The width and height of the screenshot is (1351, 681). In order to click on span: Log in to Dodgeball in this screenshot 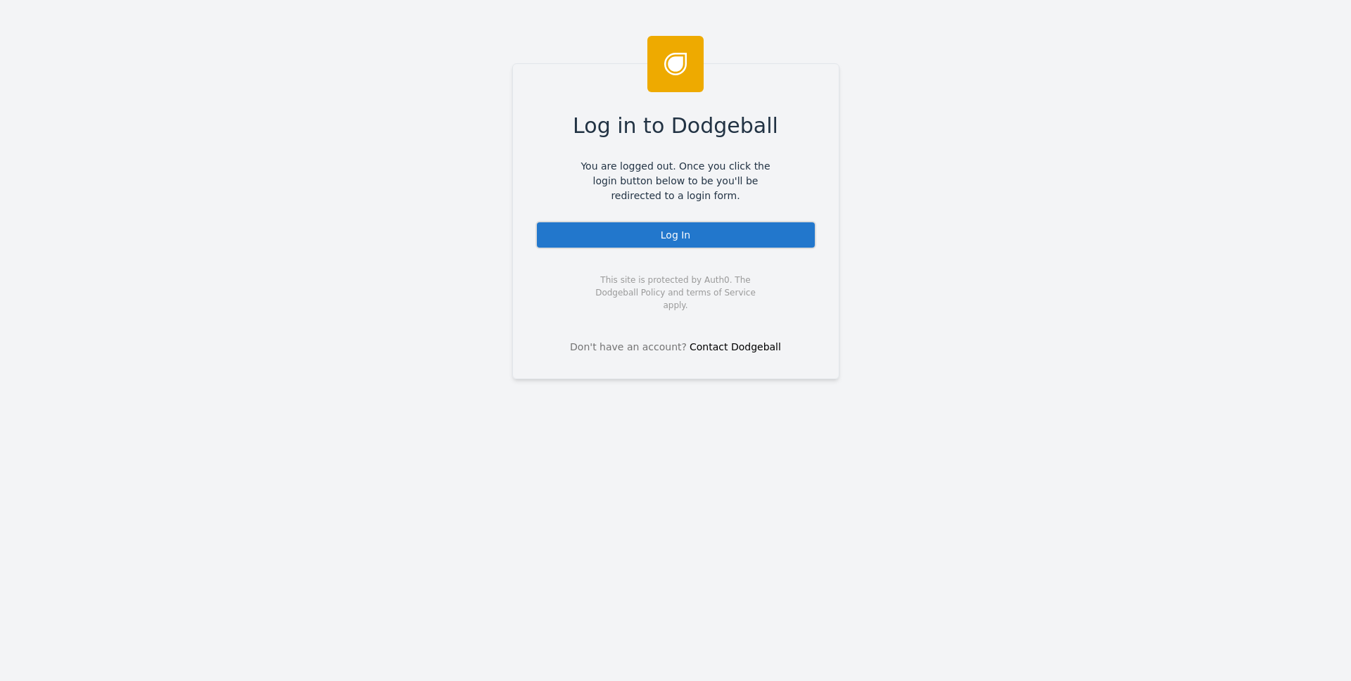, I will do `click(675, 125)`.